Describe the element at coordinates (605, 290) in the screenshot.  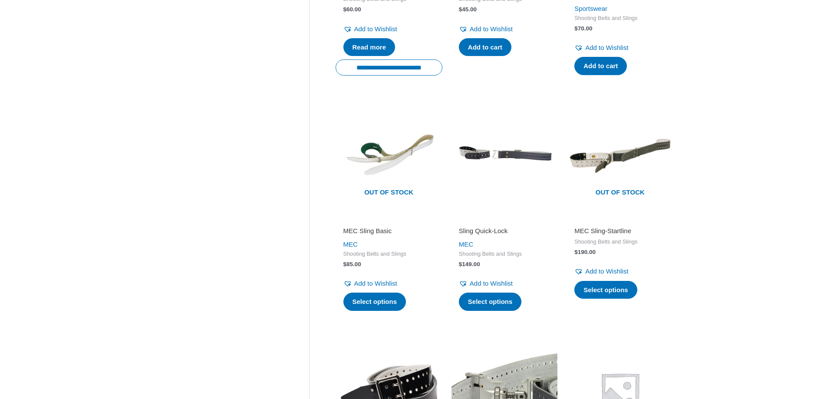
I see `a: Select options for “MEC Sling-Startline”` at that location.